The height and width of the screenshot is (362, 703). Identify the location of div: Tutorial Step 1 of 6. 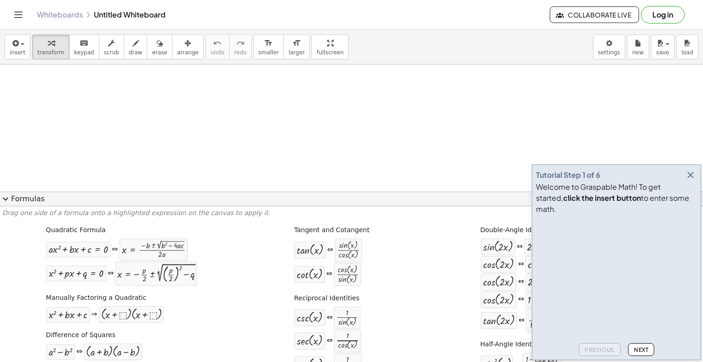
(568, 175).